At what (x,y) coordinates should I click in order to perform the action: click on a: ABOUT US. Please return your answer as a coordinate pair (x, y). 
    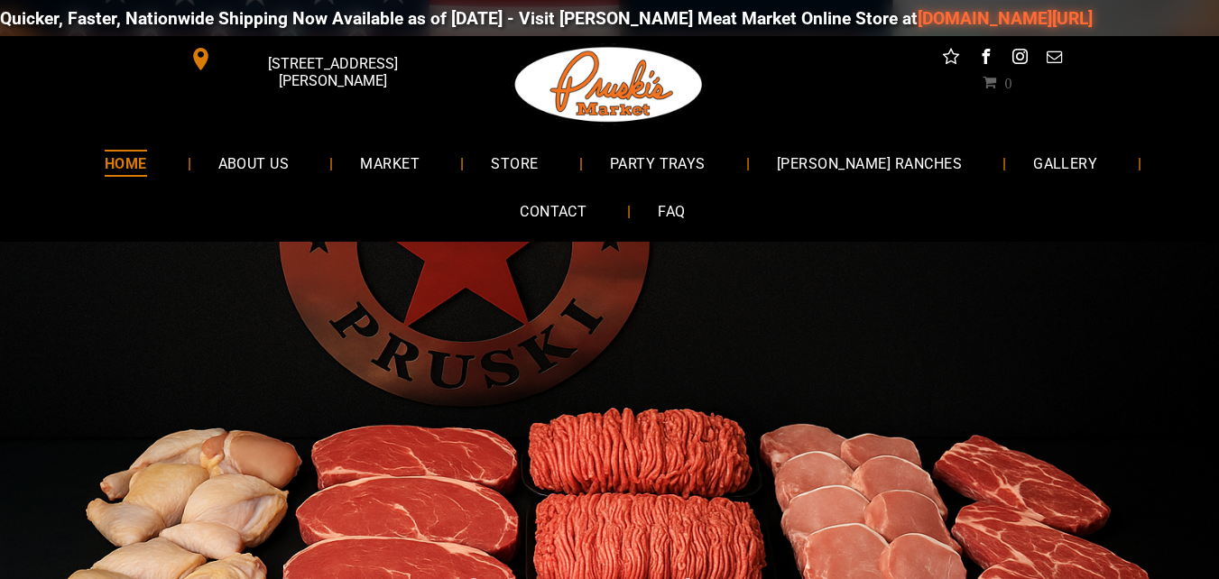
    Looking at the image, I should click on (254, 162).